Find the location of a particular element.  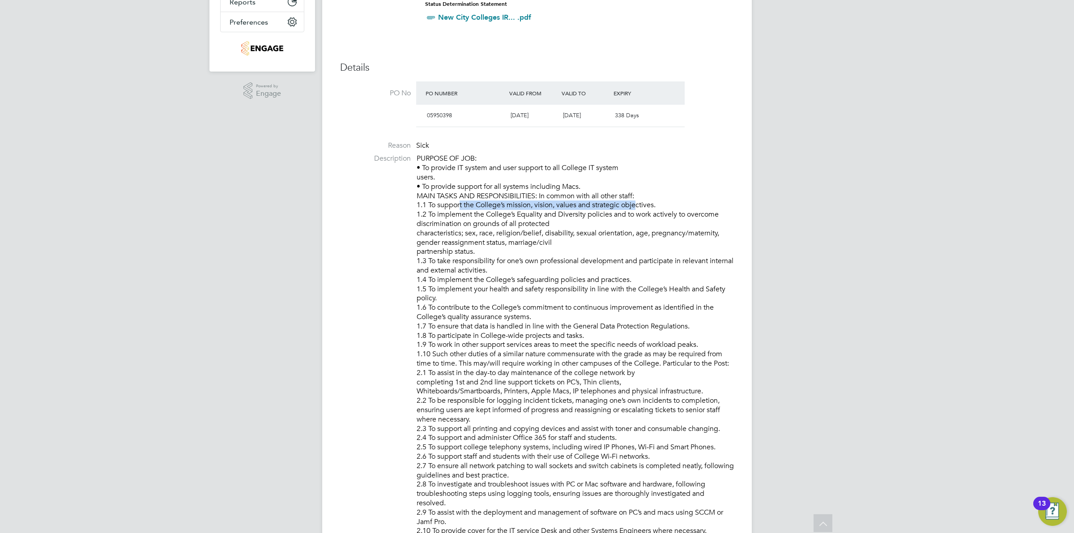

label: Description is located at coordinates (375, 158).